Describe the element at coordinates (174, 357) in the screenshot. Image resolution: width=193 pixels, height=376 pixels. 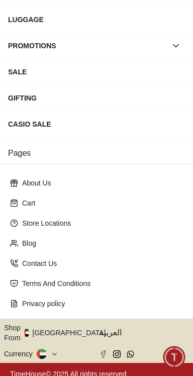
I see `div: Chat Widget` at that location.